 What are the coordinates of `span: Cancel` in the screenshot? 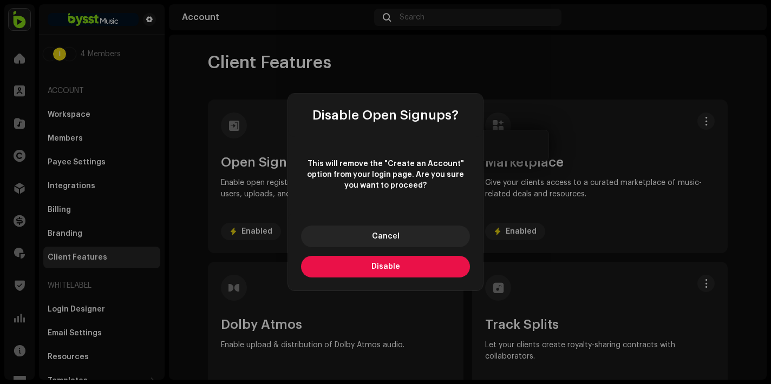 It's located at (385, 237).